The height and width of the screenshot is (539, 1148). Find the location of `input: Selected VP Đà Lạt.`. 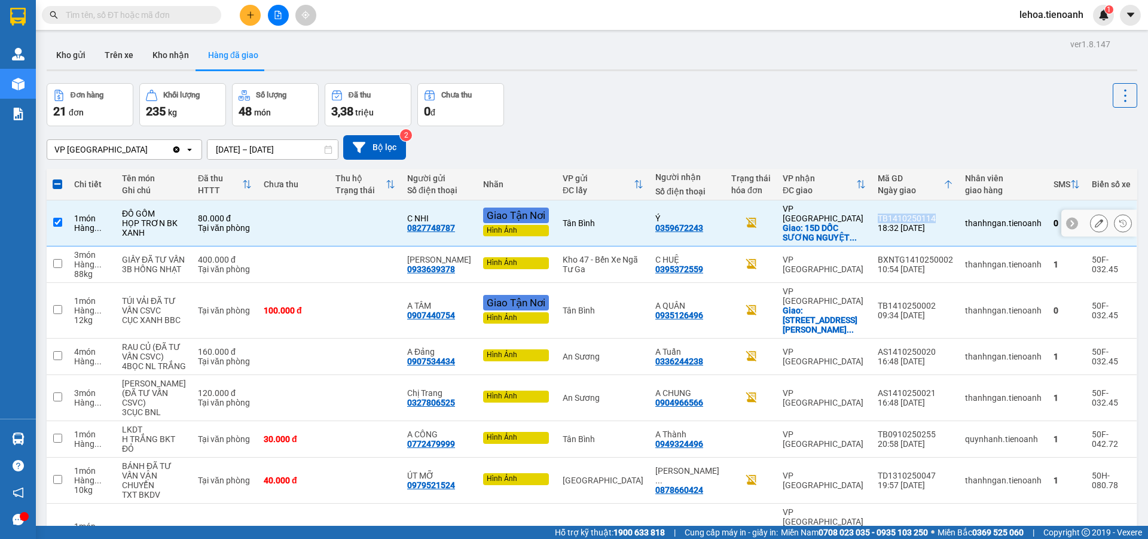

input: Selected VP Đà Lạt. is located at coordinates (149, 149).